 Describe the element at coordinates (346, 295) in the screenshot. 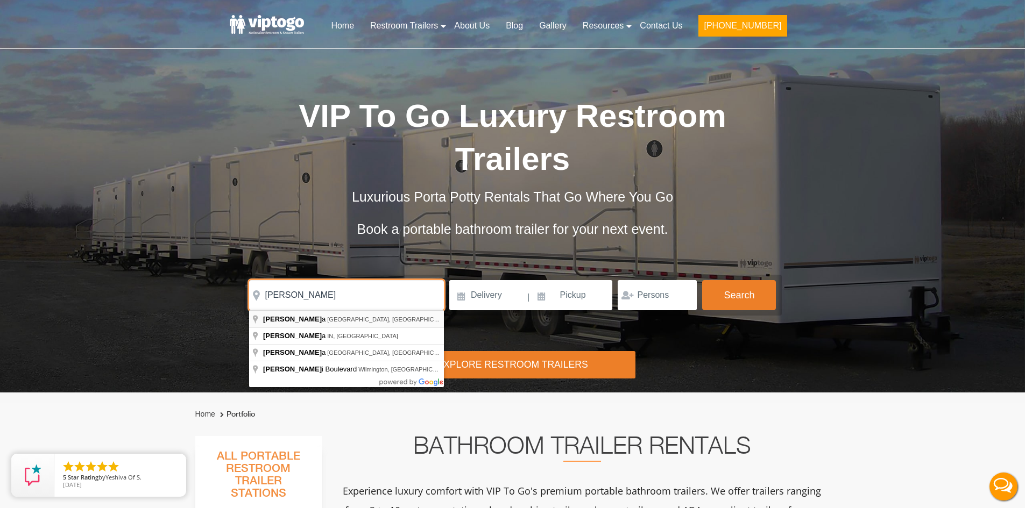

I see `input: Where do you need your restroom?` at that location.